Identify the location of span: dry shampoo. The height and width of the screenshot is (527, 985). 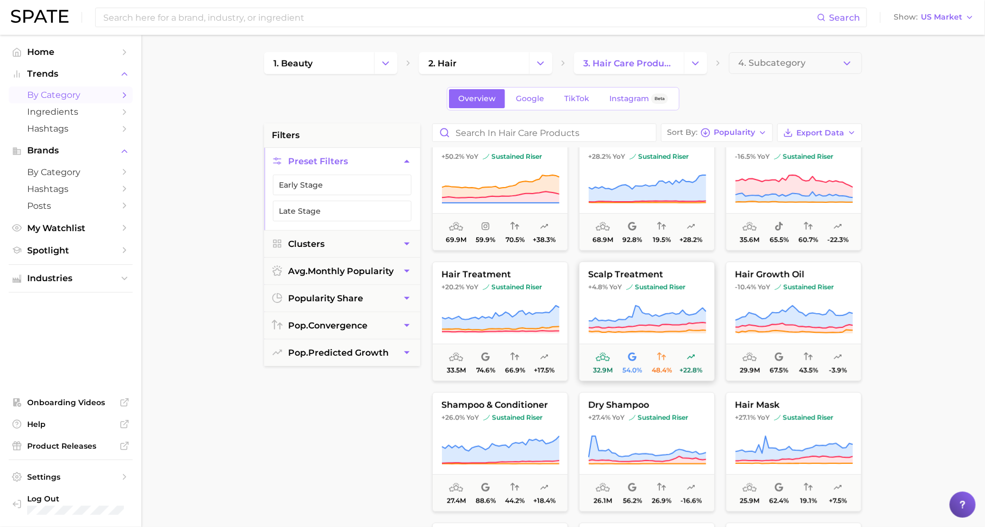
(647, 405).